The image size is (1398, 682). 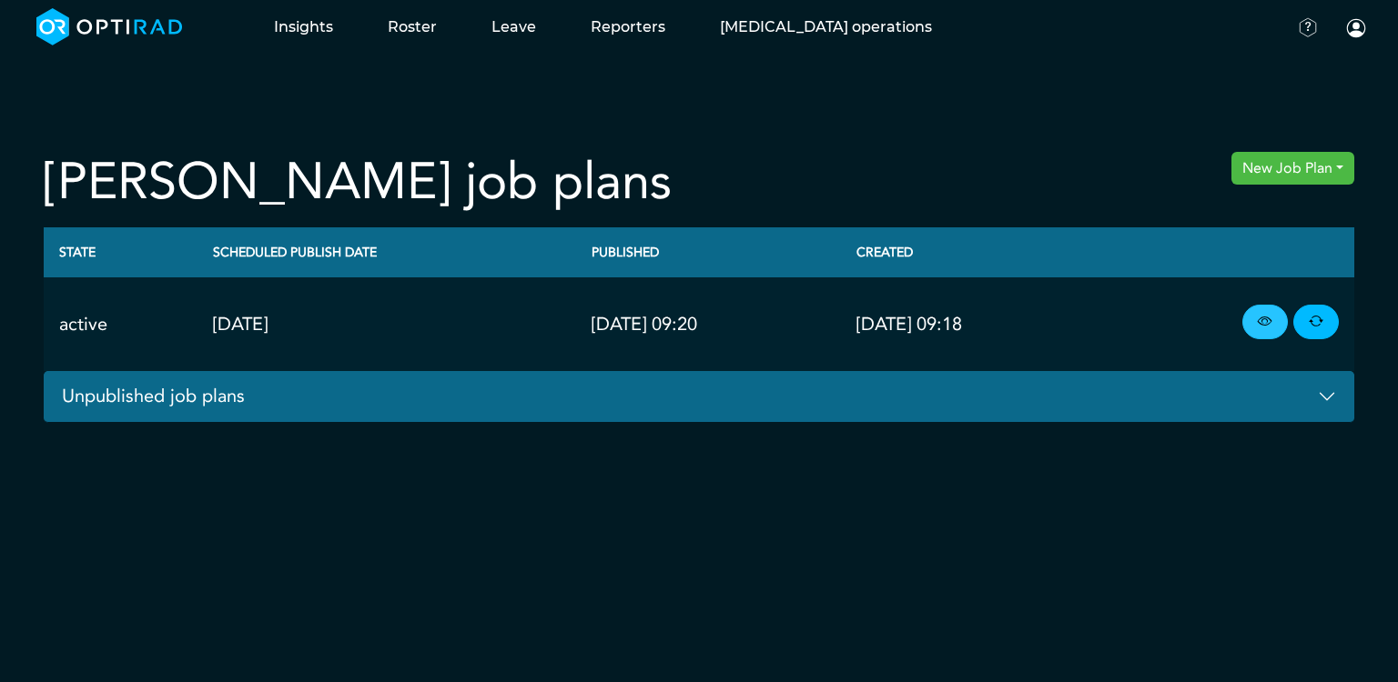 What do you see at coordinates (1292, 168) in the screenshot?
I see `button: New Job Plan` at bounding box center [1292, 168].